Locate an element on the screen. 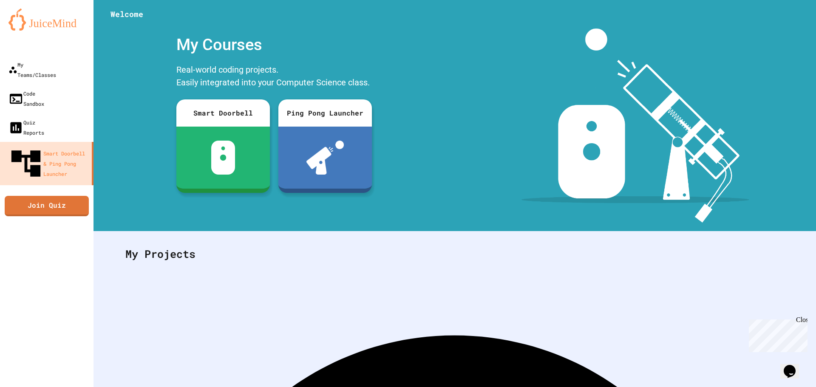 The image size is (816, 387). div: My Courses is located at coordinates (274, 45).